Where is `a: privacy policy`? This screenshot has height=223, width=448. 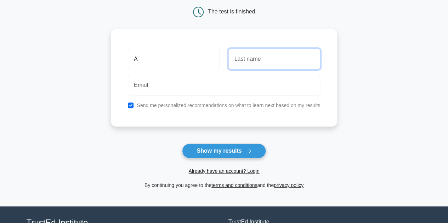
a: privacy policy is located at coordinates (289, 186).